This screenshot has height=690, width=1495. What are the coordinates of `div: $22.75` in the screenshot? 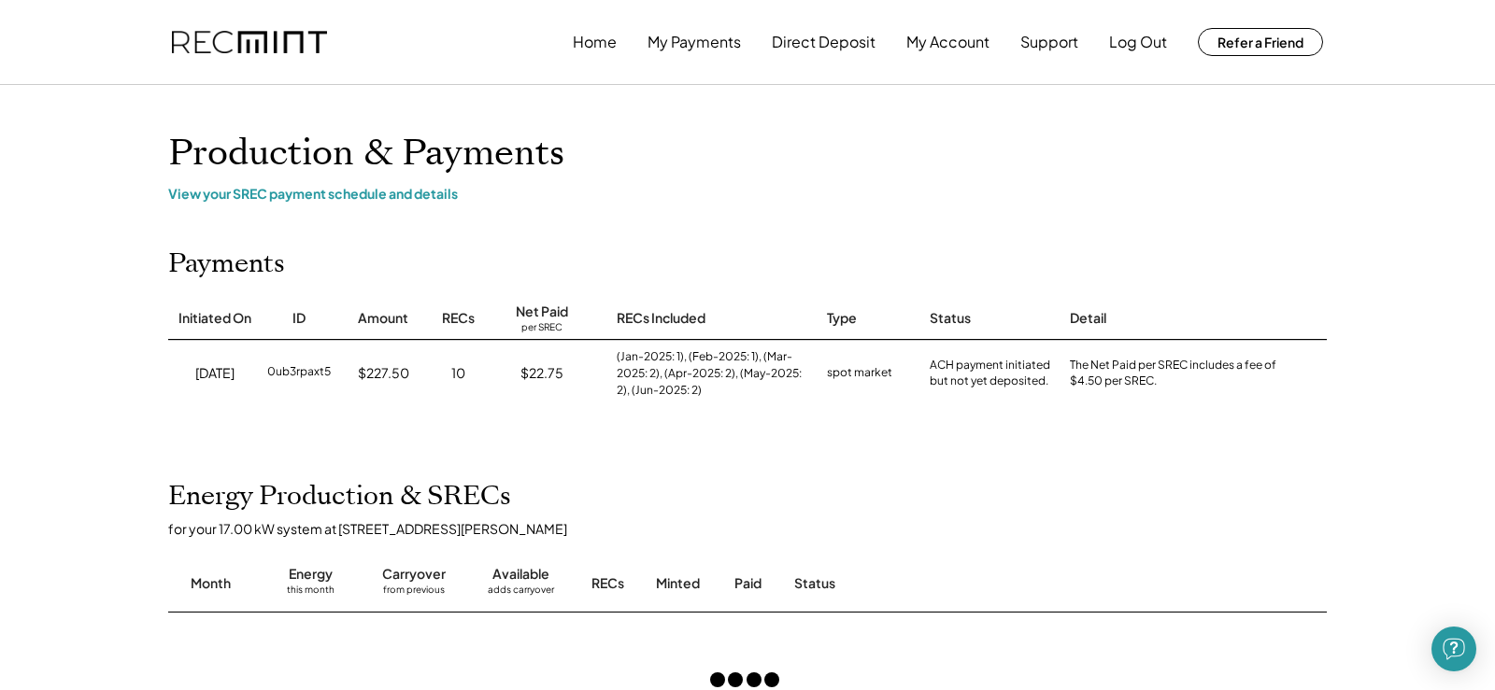 It's located at (542, 374).